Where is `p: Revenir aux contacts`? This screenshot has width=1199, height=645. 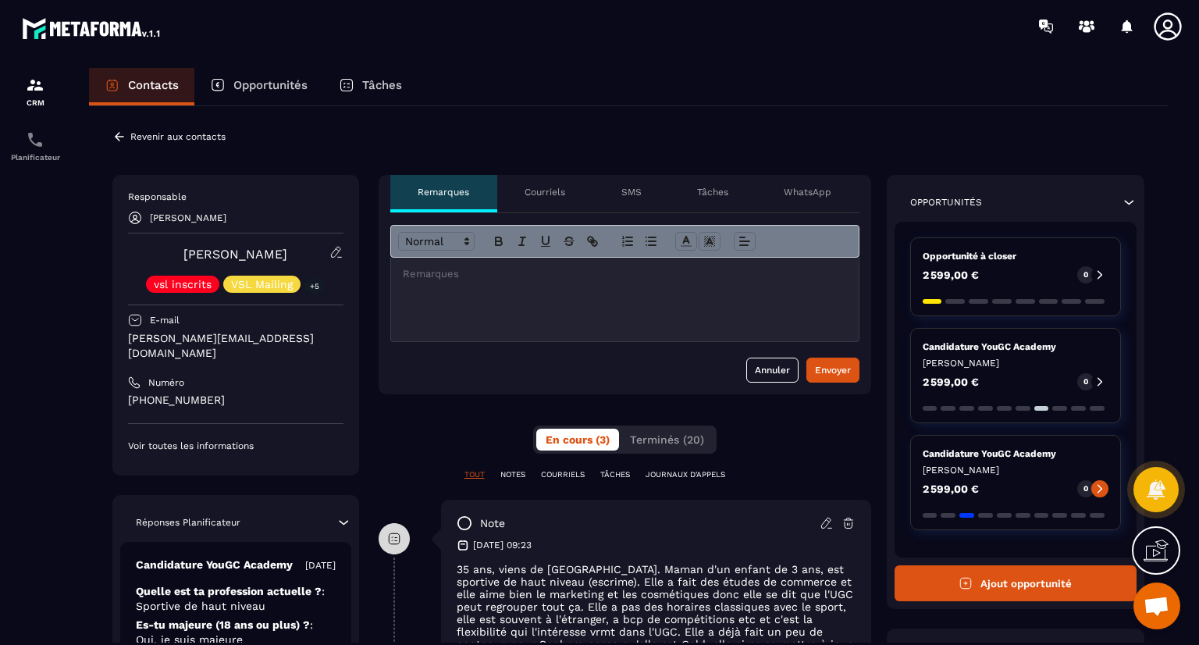
p: Revenir aux contacts is located at coordinates (178, 137).